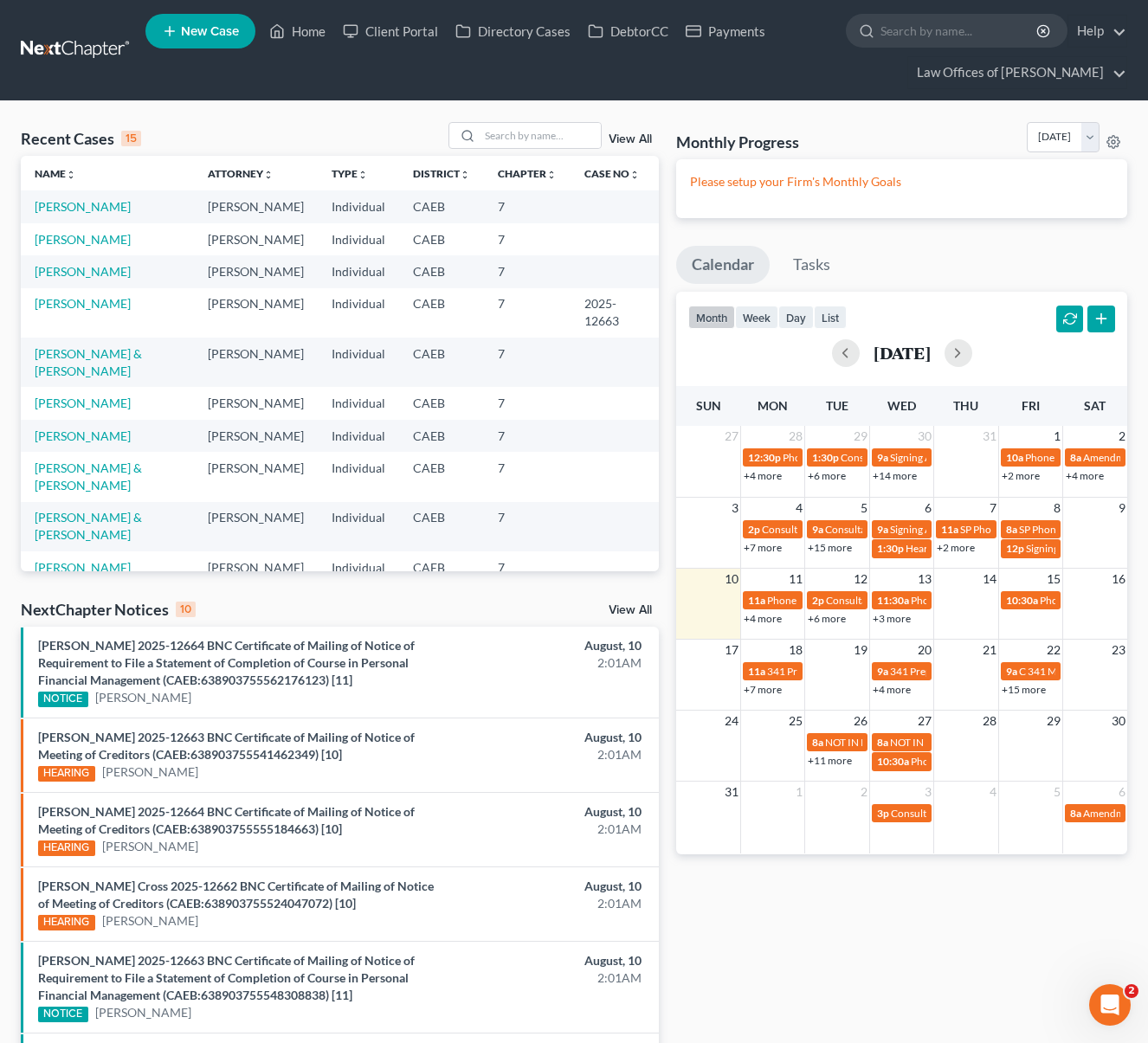  Describe the element at coordinates (1057, 508) in the screenshot. I see `span: 8` at that location.